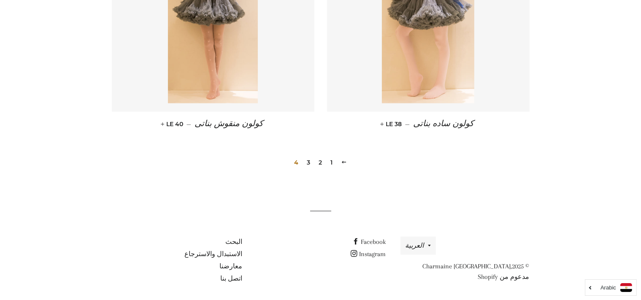  I want to click on span: LE 40, so click(173, 124).